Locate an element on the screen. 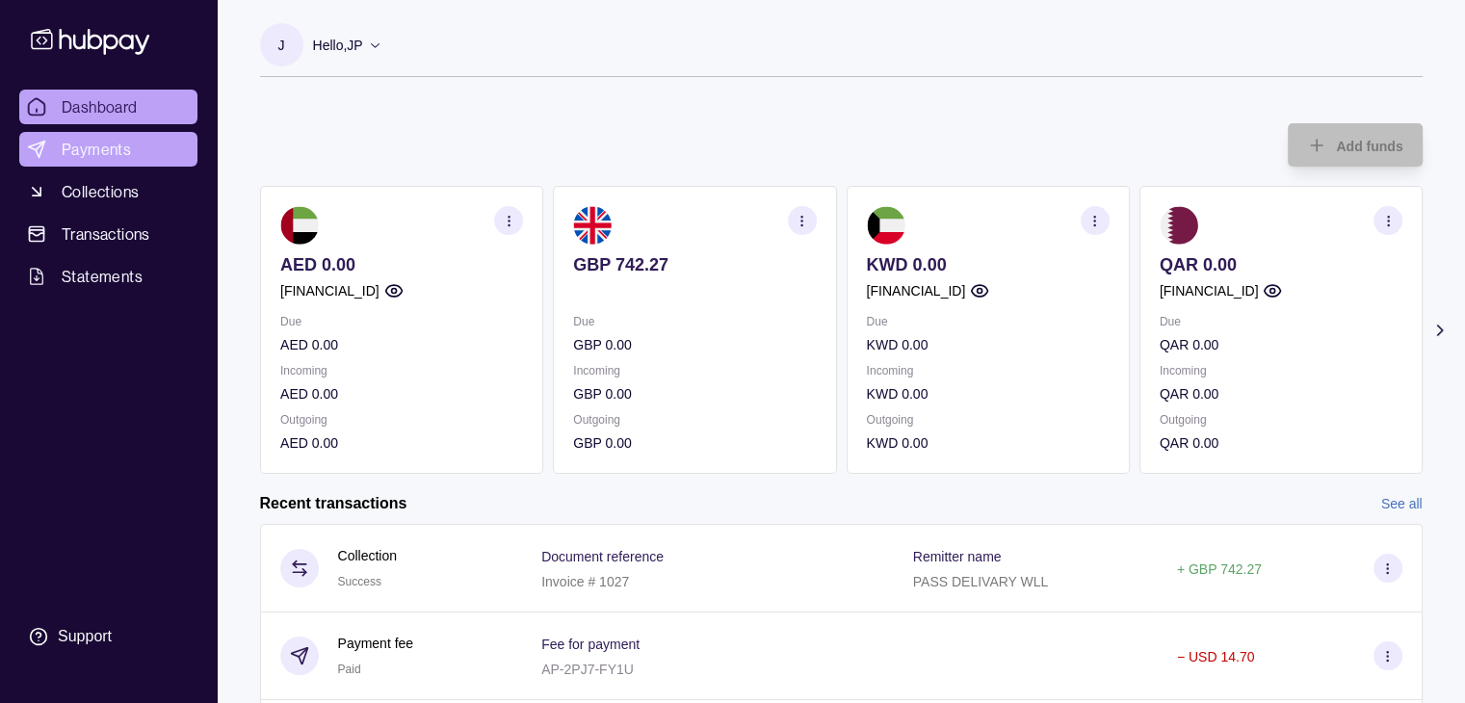 This screenshot has height=703, width=1465. p: Document reference is located at coordinates (602, 557).